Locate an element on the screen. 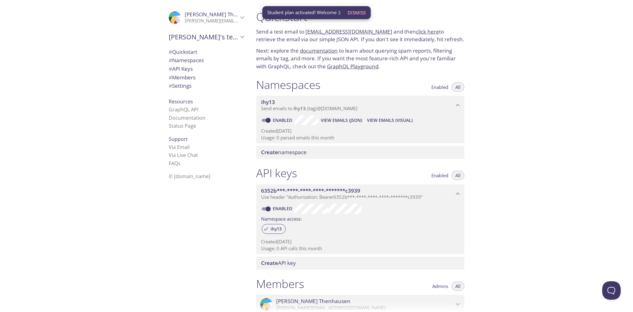 Image resolution: width=633 pixels, height=312 pixels. p: Next: explore the to learn about querying spam reports, filtering emails by tag, and more. If you... is located at coordinates (360, 58).